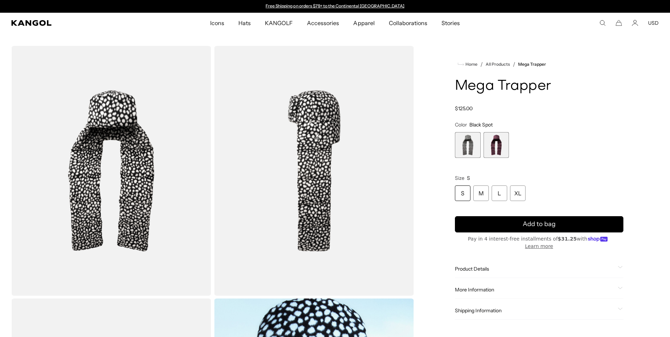 The image size is (670, 337). I want to click on span: Collaborations, so click(408, 23).